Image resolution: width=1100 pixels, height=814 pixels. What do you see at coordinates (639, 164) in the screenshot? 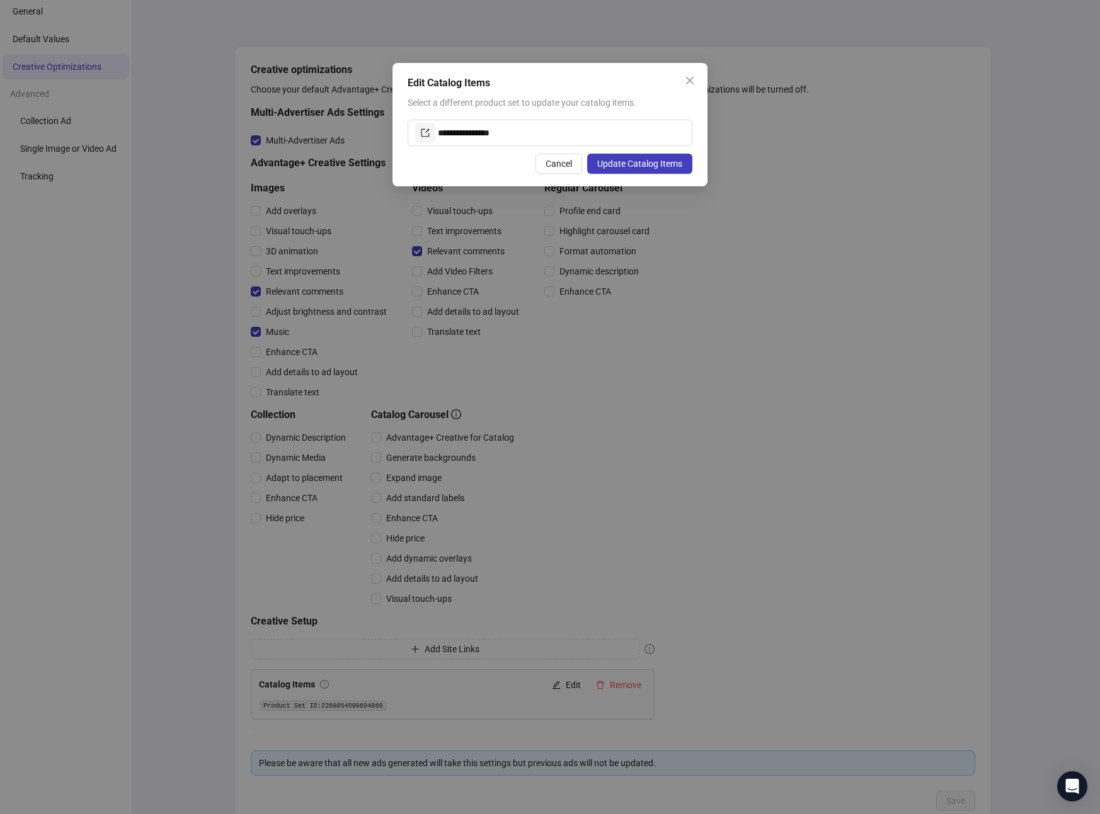
I see `button: Update Catalog Items` at bounding box center [639, 164].